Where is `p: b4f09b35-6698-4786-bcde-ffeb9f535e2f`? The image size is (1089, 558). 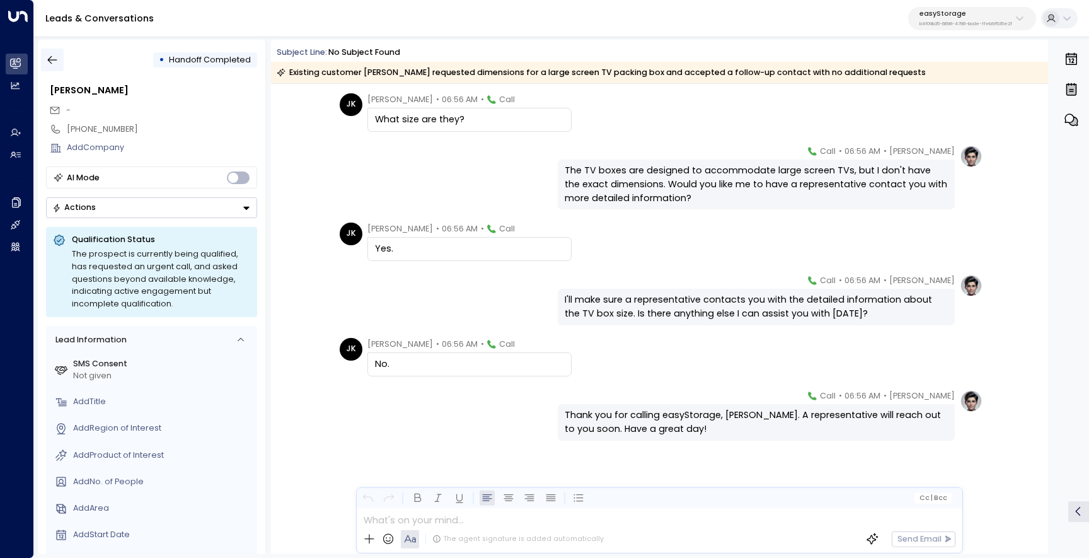 p: b4f09b35-6698-4786-bcde-ffeb9f535e2f is located at coordinates (965, 24).